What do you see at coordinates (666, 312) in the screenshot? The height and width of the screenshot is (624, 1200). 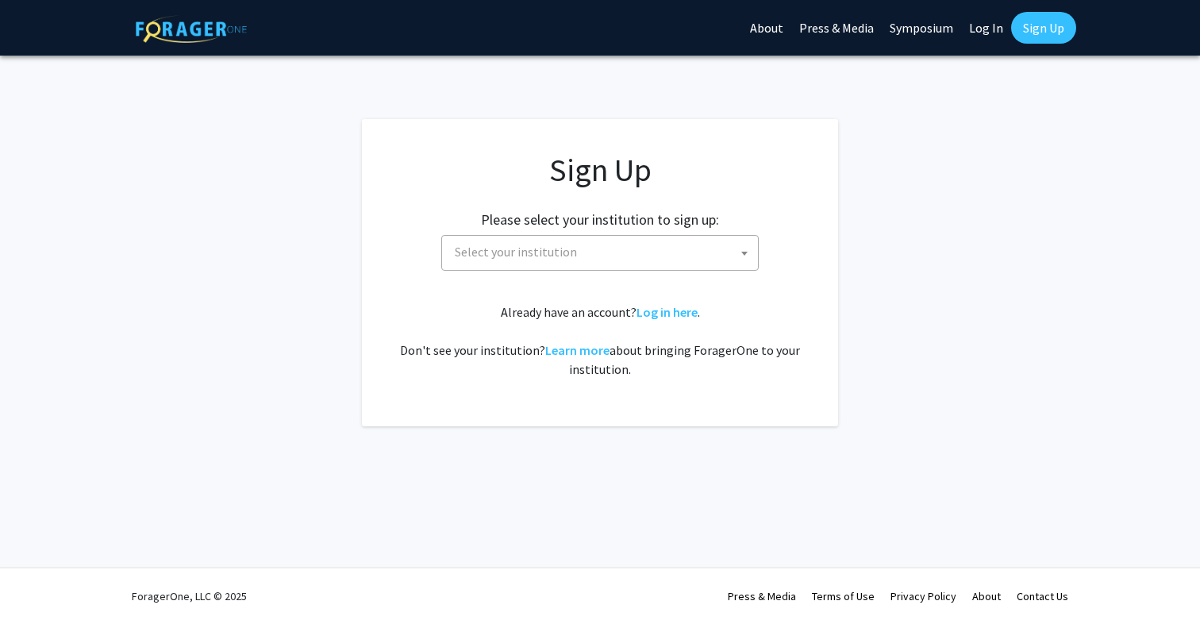 I see `a: Log in here` at bounding box center [666, 312].